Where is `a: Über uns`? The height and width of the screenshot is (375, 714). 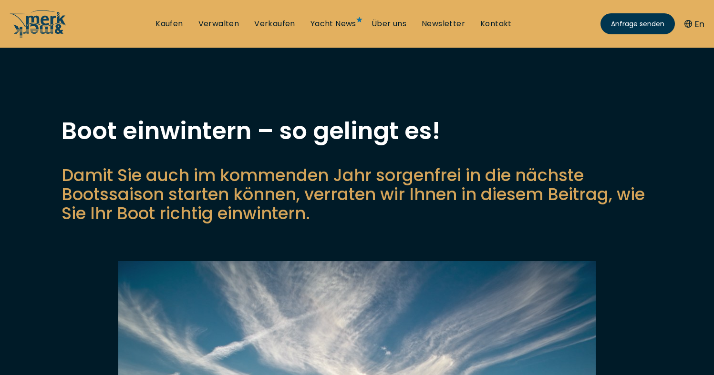 a: Über uns is located at coordinates (389, 24).